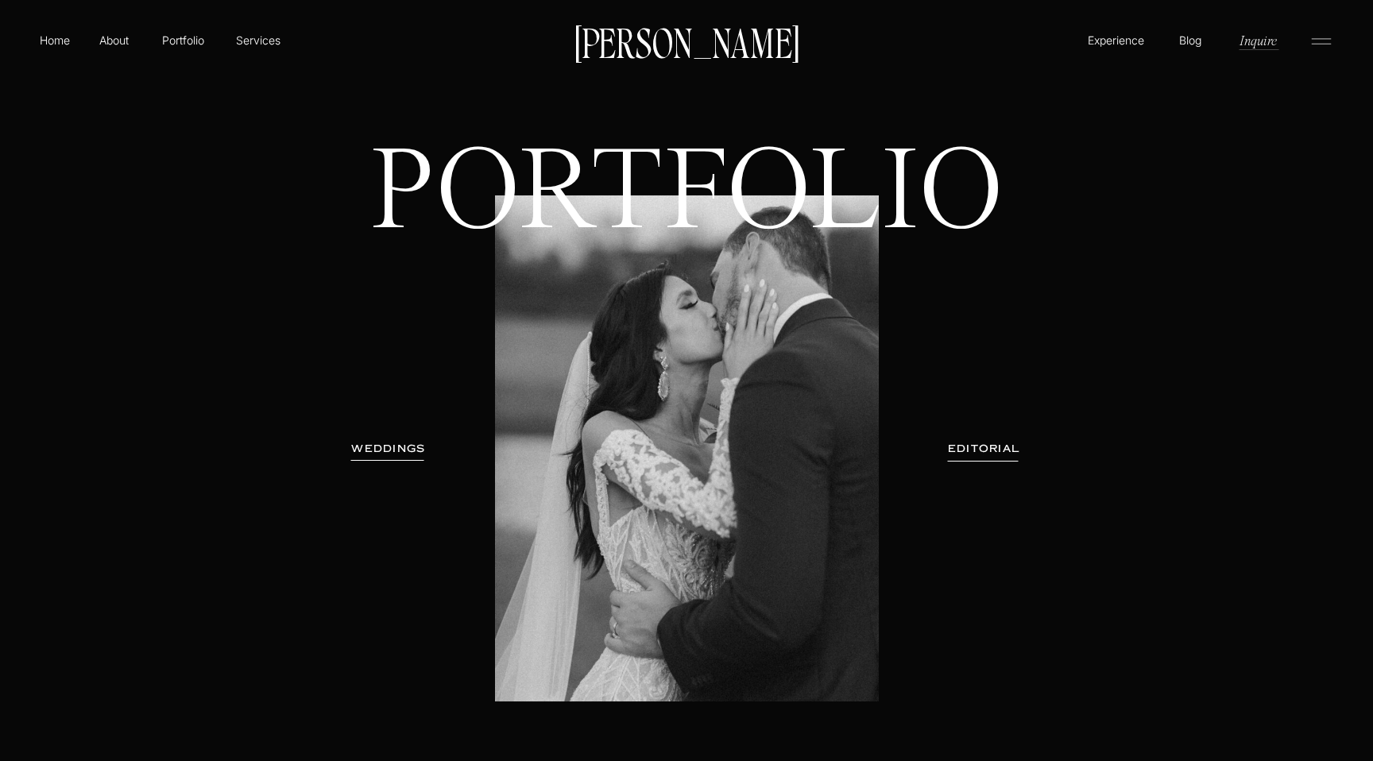 The image size is (1373, 761). I want to click on p: Home, so click(55, 40).